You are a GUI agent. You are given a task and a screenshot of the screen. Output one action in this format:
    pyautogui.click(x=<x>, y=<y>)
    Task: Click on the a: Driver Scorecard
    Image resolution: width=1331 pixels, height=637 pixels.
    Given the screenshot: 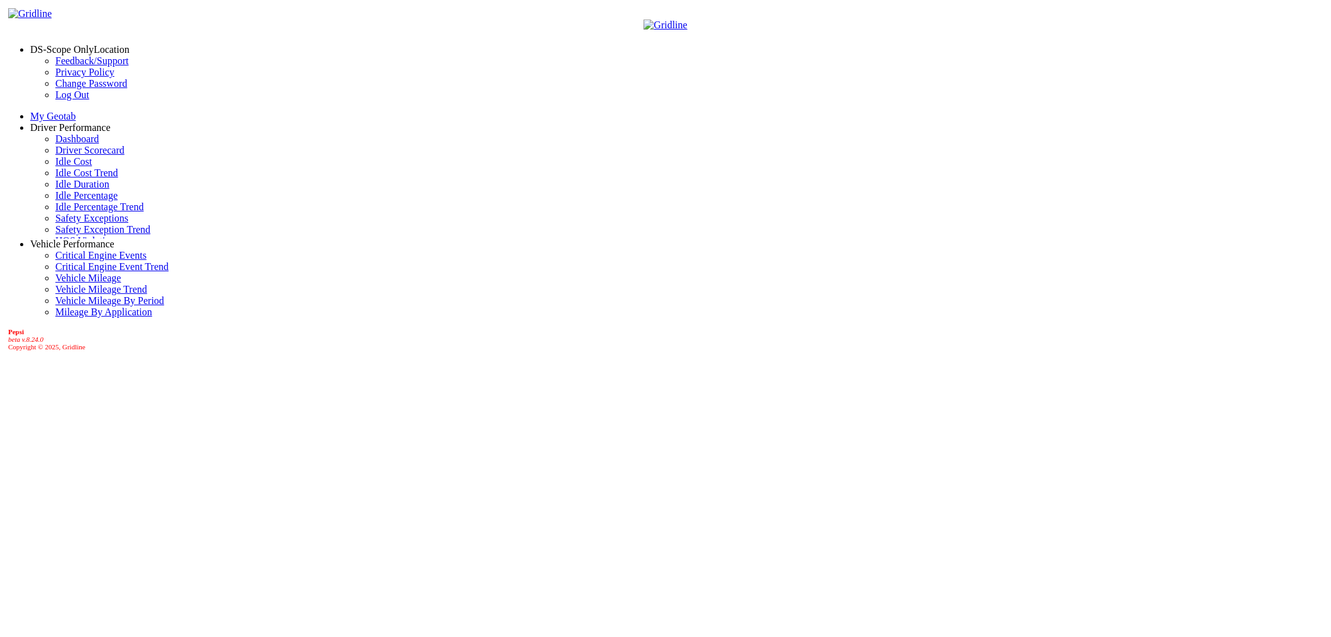 What is the action you would take?
    pyautogui.click(x=90, y=150)
    